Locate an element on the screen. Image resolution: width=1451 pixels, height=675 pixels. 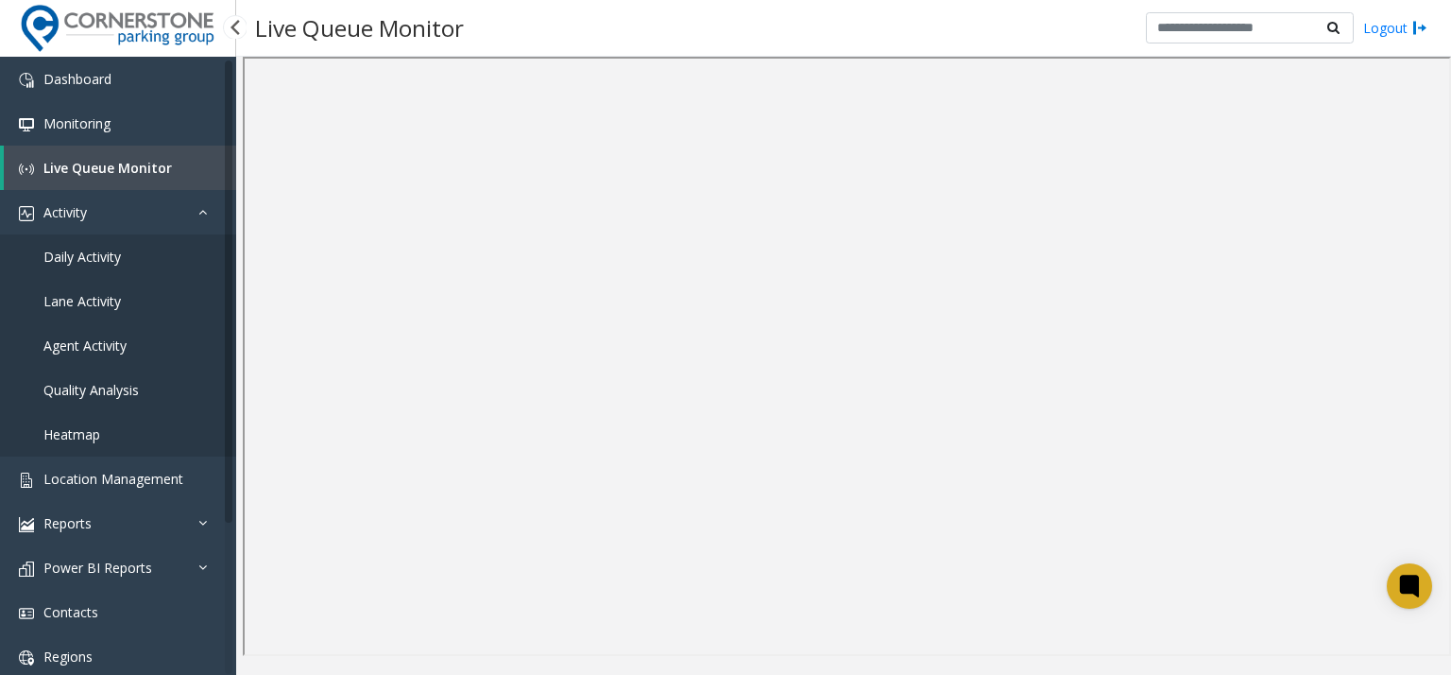
span: Reports is located at coordinates (67, 523).